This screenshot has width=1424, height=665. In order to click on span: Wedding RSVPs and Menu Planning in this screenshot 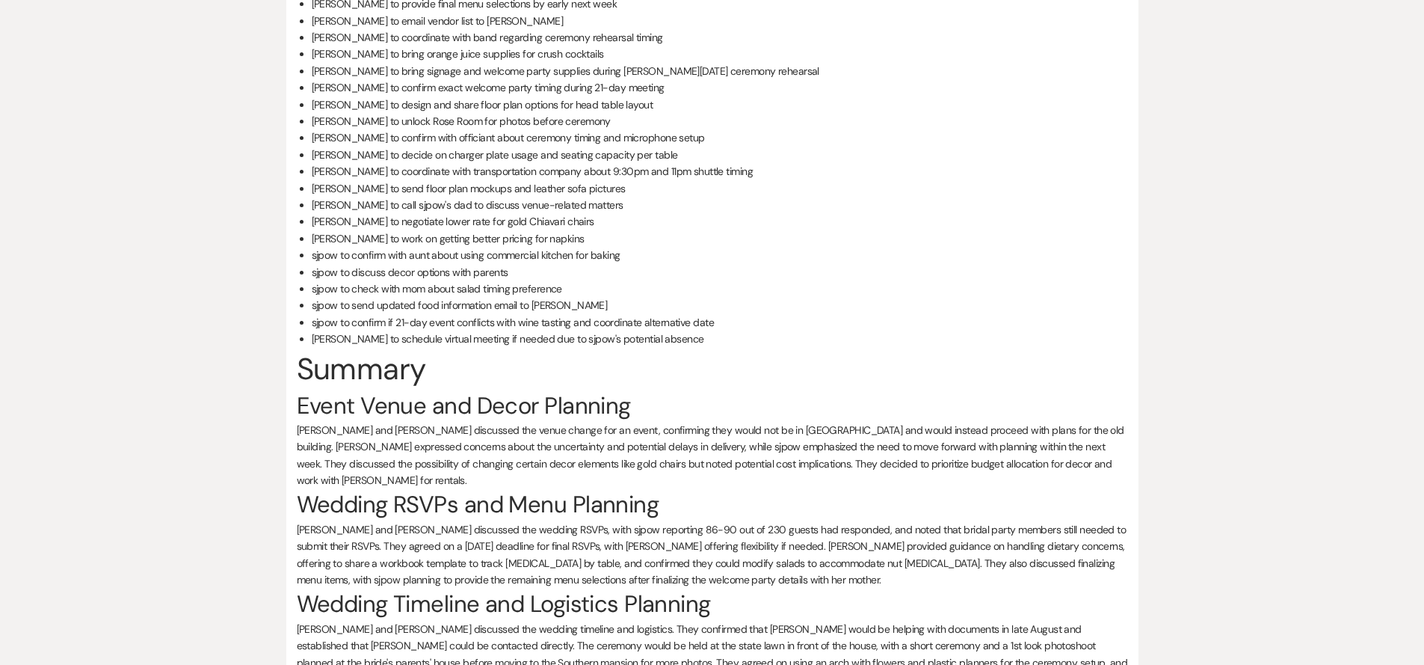, I will do `click(478, 504)`.